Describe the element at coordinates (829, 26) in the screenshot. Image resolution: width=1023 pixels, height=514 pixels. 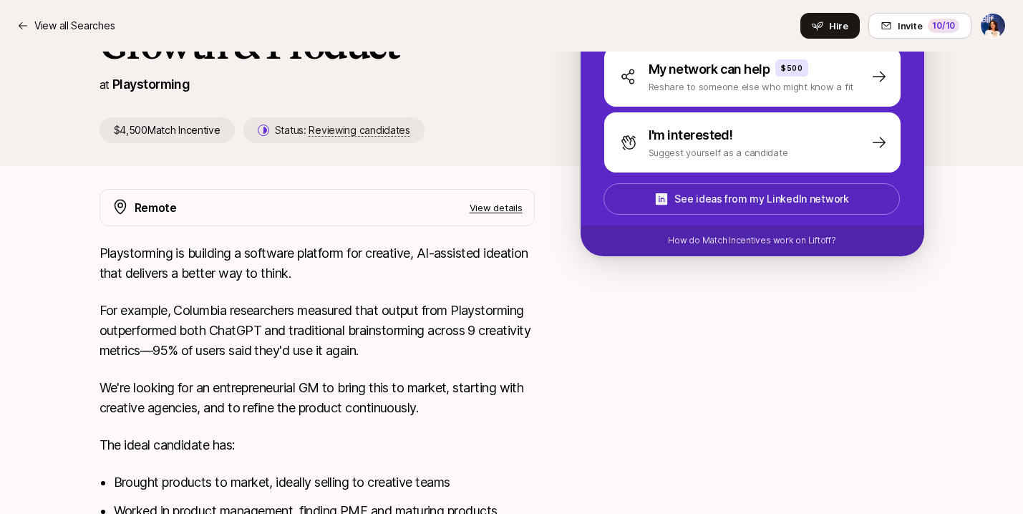
I see `button: Hire` at that location.